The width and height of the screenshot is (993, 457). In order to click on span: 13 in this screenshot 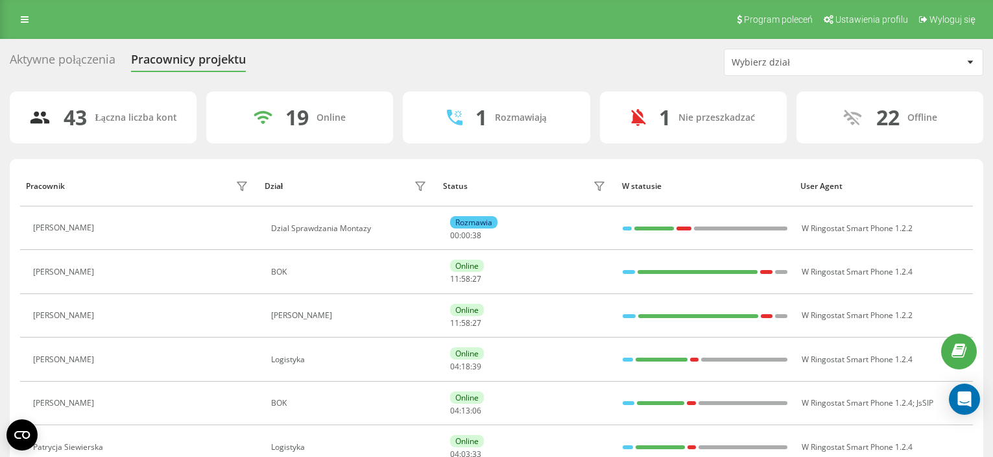, I will do `click(466, 410)`.